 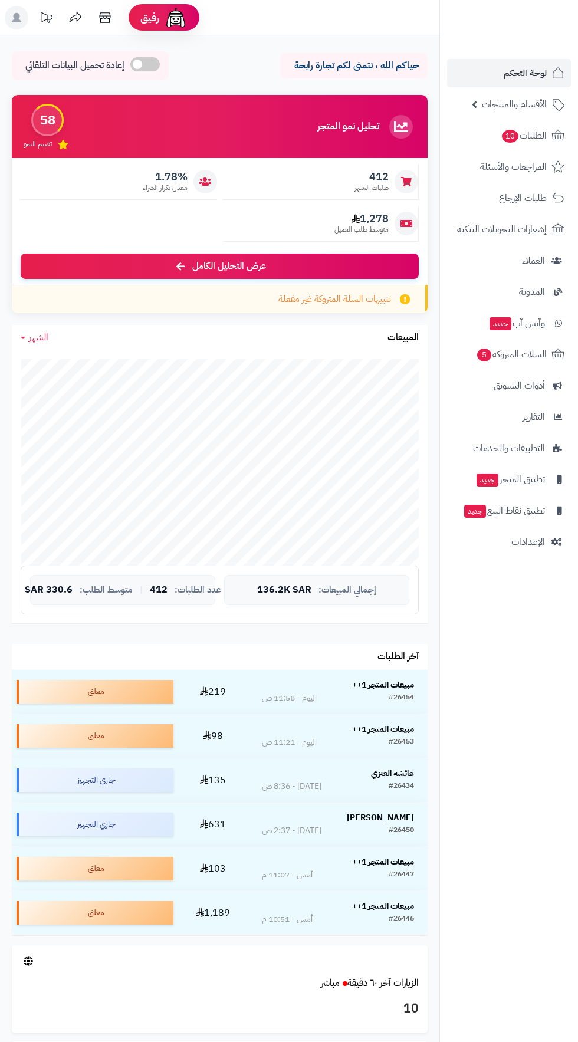 I want to click on a: تطبيق المتجرجديد, so click(x=509, y=479).